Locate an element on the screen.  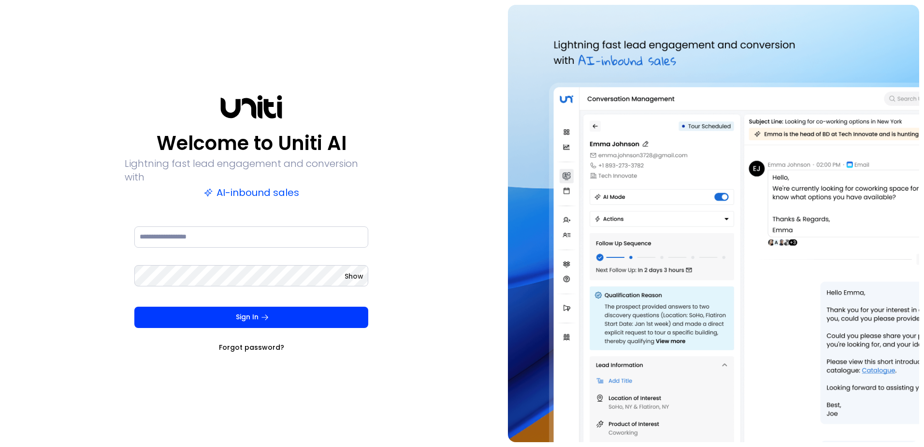
span: Show is located at coordinates (354, 276).